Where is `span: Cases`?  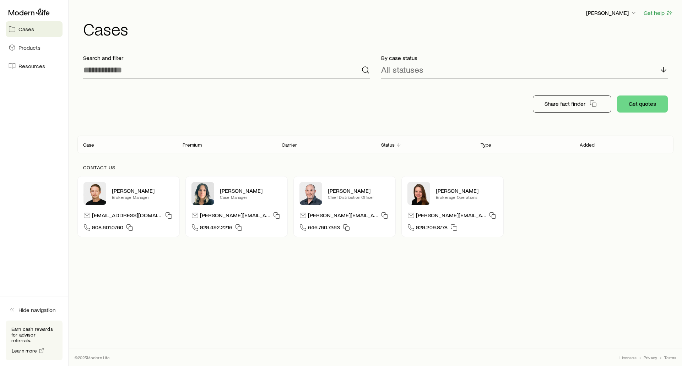
span: Cases is located at coordinates (26, 29).